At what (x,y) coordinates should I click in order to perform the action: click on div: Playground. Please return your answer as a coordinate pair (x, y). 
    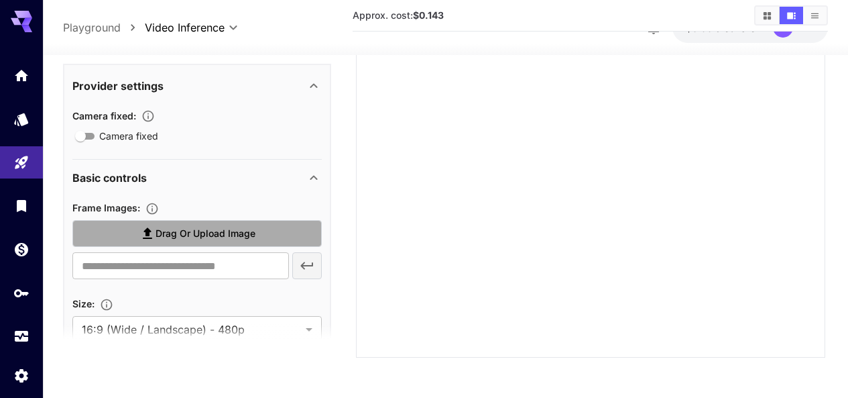
    Looking at the image, I should click on (21, 158).